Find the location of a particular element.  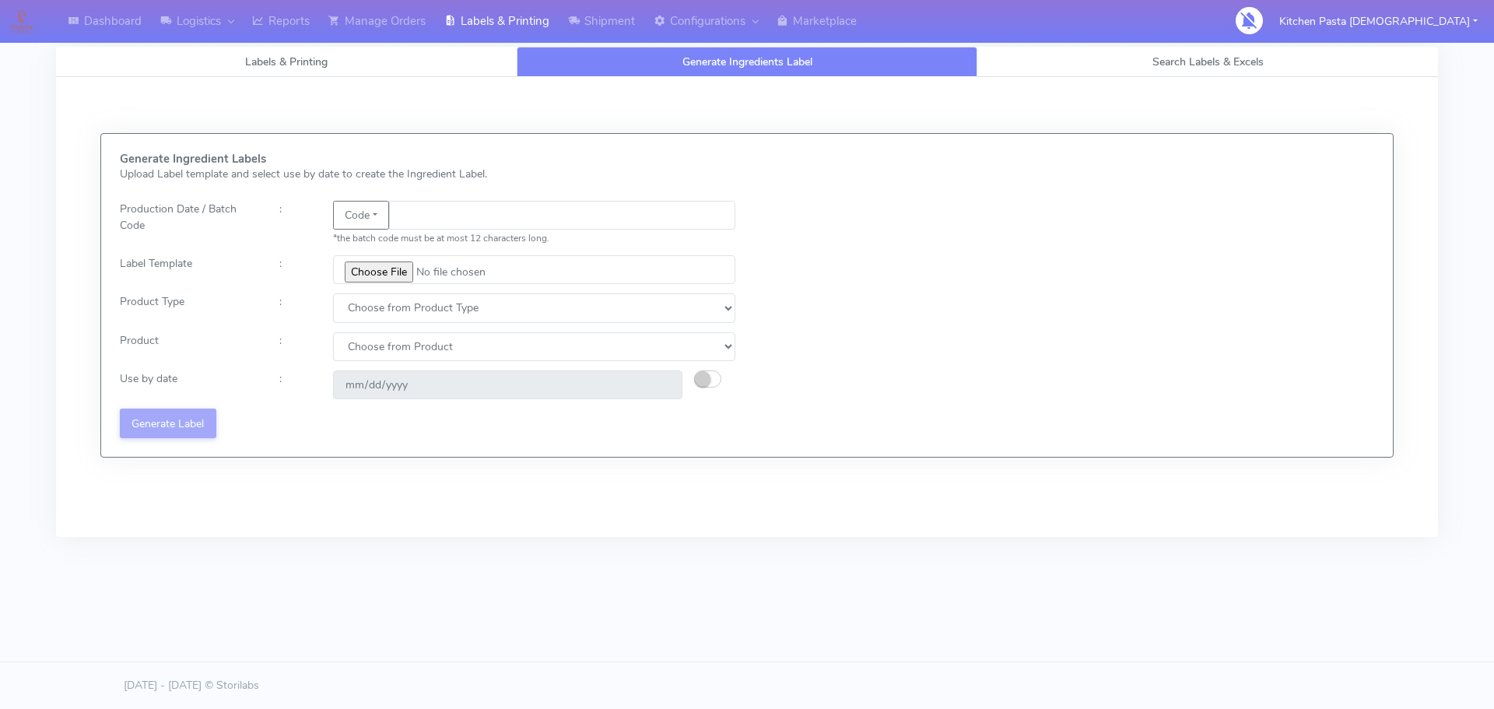

small: *the batch code must be at most 12 characters long. is located at coordinates (441, 238).